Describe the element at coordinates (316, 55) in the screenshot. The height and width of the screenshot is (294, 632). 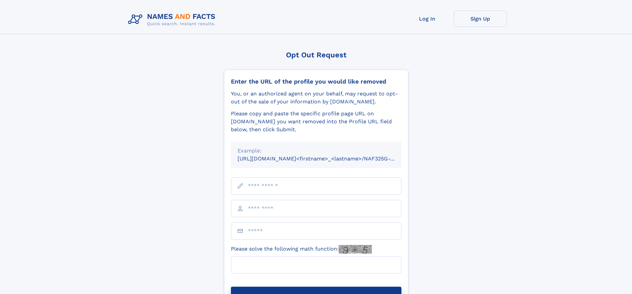
I see `div: Opt Out Request` at that location.